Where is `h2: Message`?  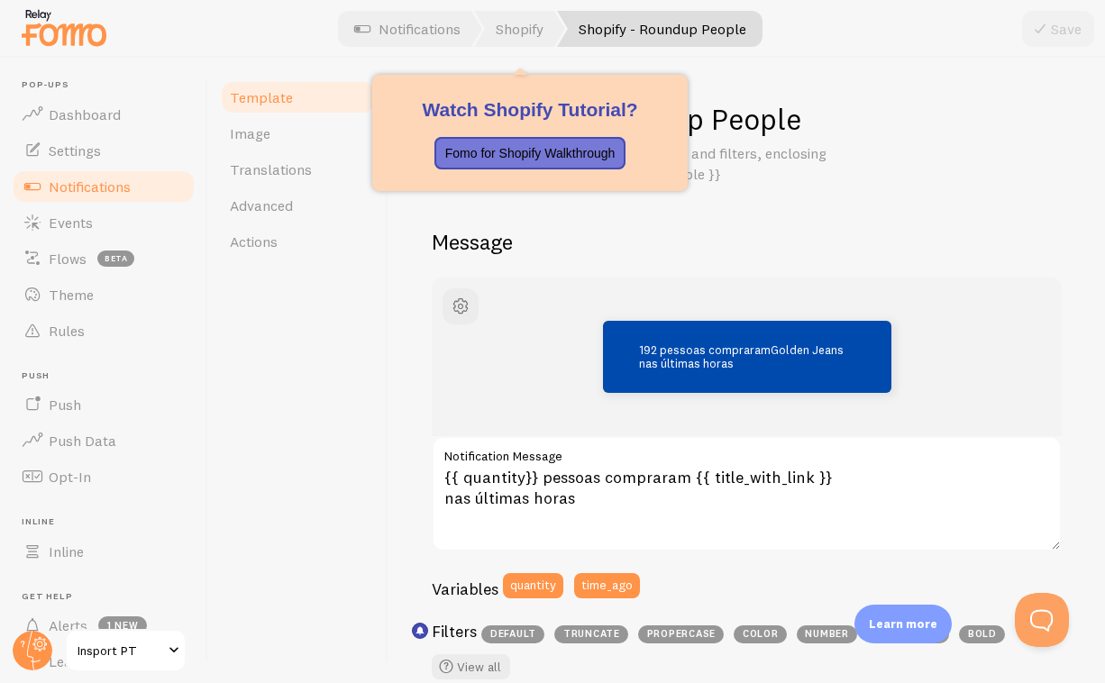 h2: Message is located at coordinates (746, 242).